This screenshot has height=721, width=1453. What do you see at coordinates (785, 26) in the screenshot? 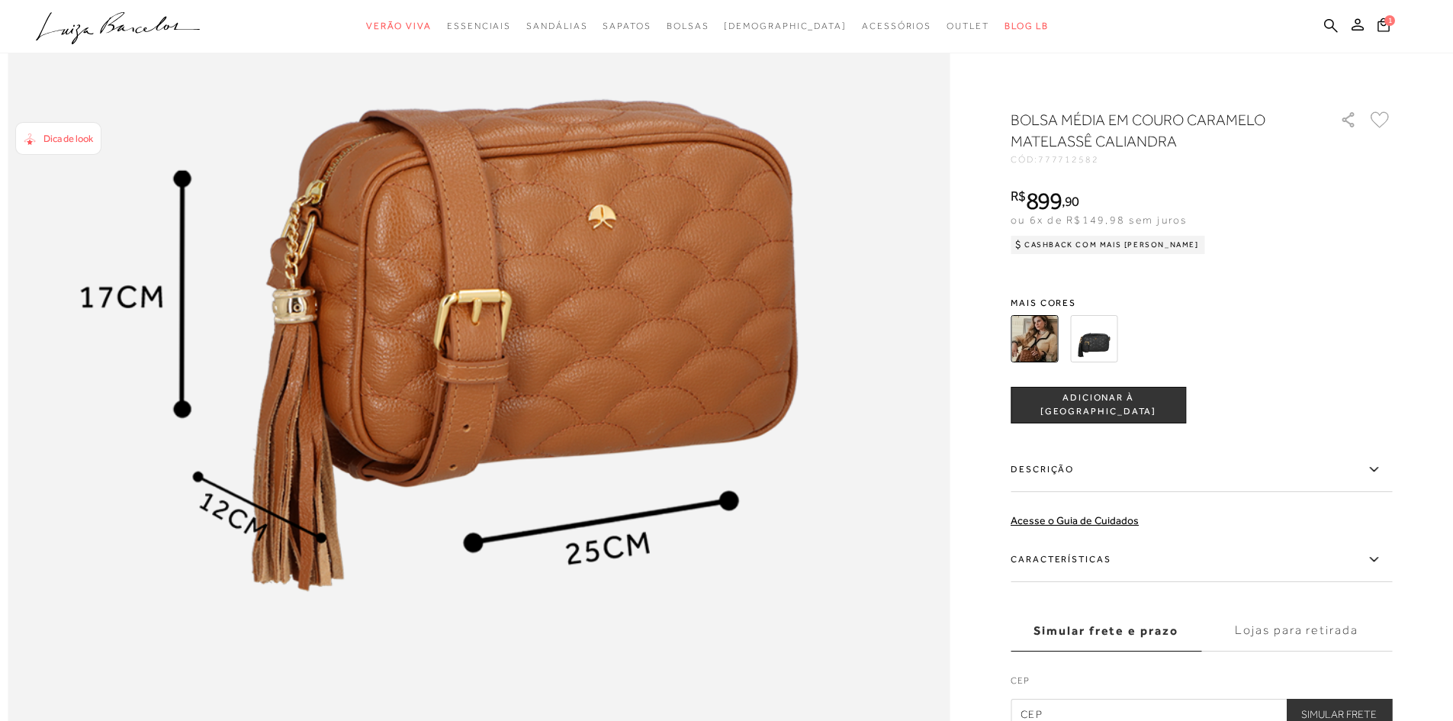
I see `a: noSubCategoriesText` at bounding box center [785, 26].